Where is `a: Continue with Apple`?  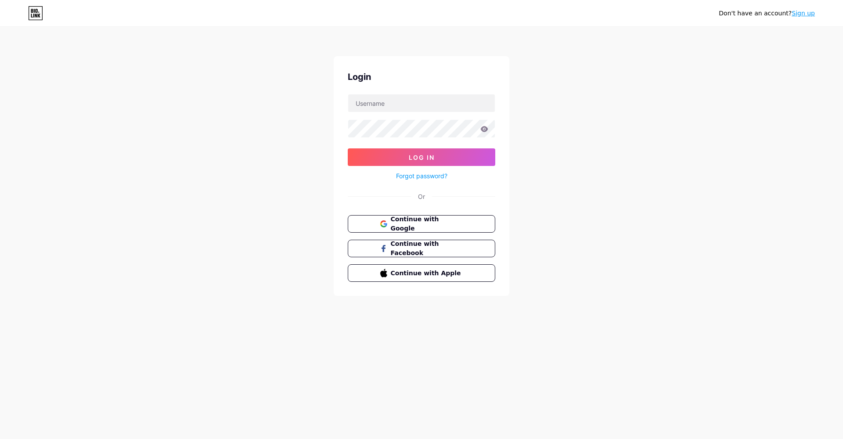 a: Continue with Apple is located at coordinates (422, 273).